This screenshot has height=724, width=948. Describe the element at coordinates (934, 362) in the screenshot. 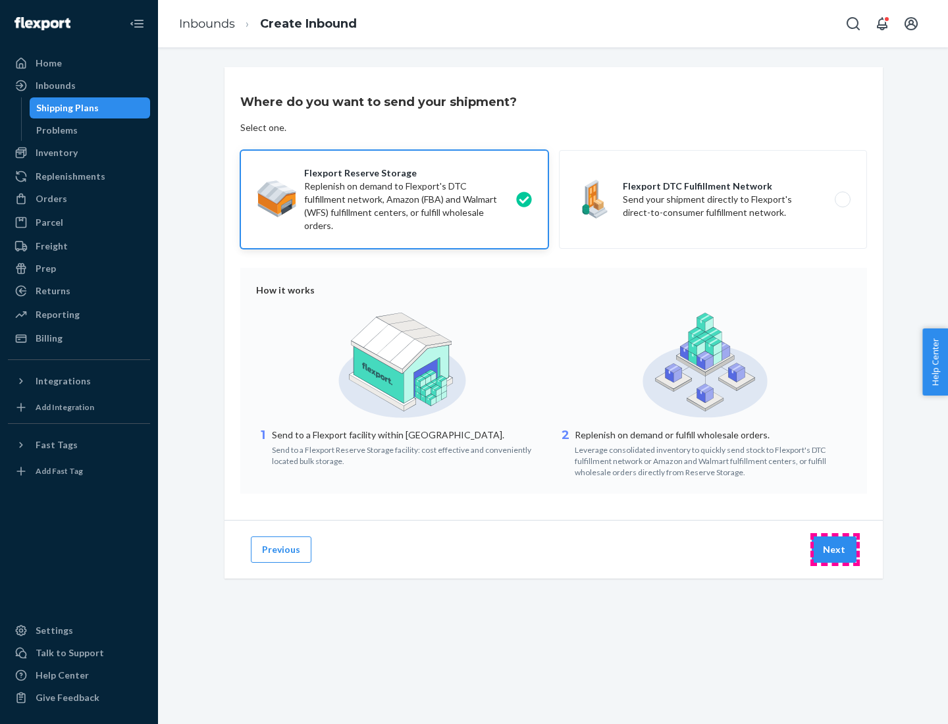

I see `button: Help Center` at that location.